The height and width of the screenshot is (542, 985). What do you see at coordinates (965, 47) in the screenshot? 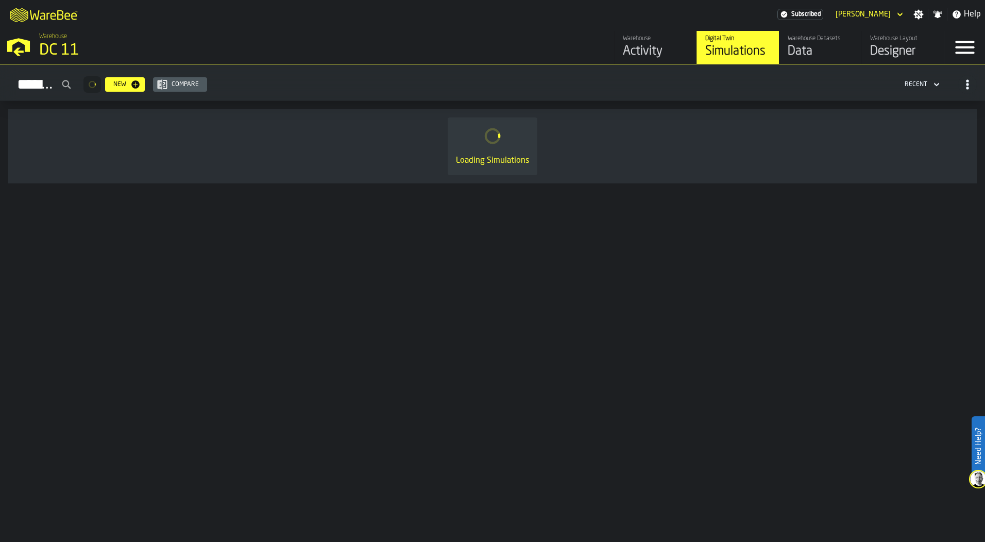
I see `label: button-toggle-Menu` at bounding box center [965, 47].